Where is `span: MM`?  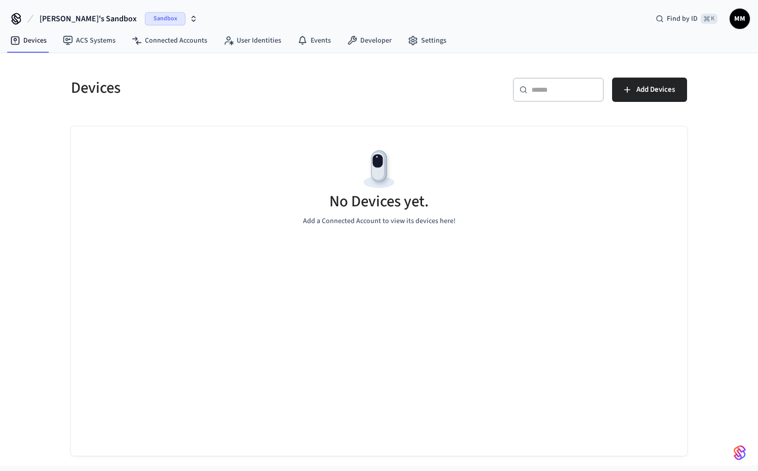 span: MM is located at coordinates (740, 19).